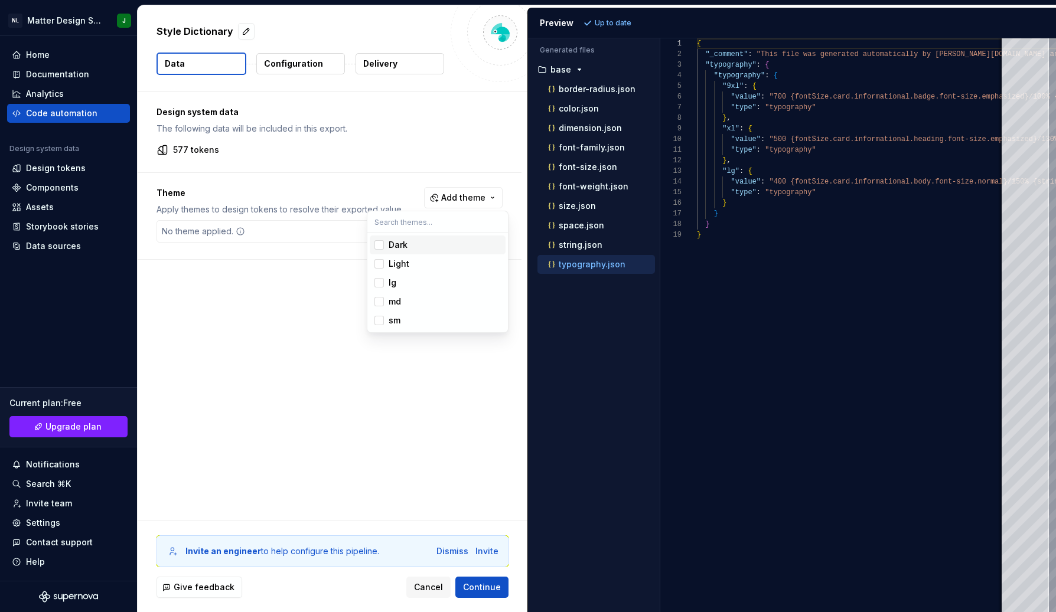  What do you see at coordinates (394, 302) in the screenshot?
I see `div: md` at bounding box center [394, 302].